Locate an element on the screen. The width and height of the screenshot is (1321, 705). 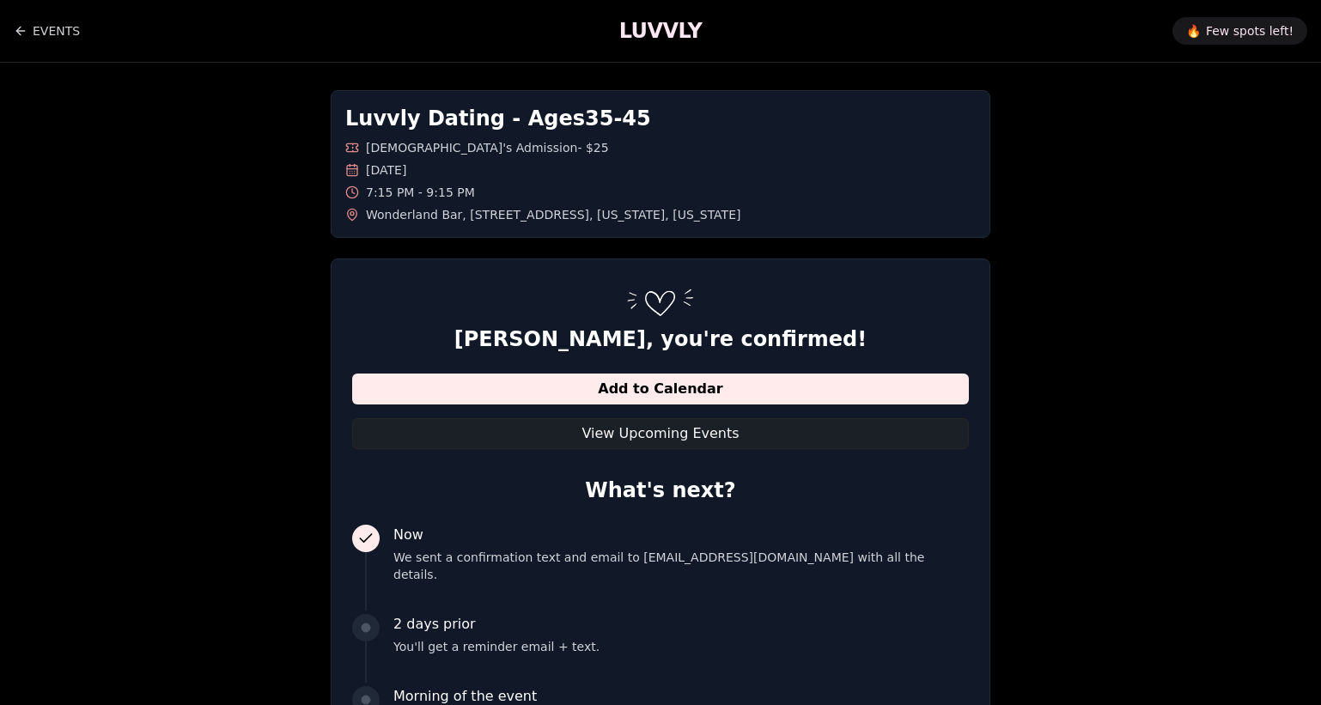
h3: 2 days prior is located at coordinates (496, 624).